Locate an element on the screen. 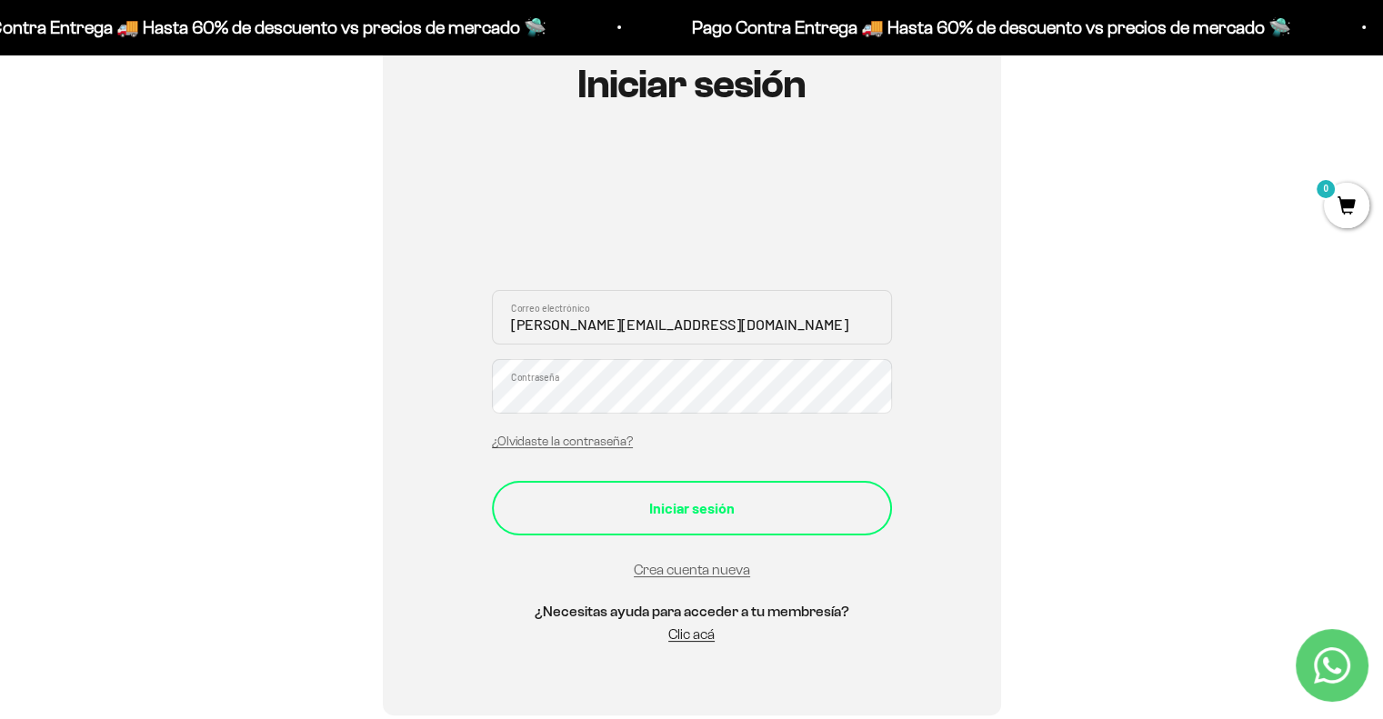 This screenshot has width=1383, height=719. a: 0 is located at coordinates (1346, 207).